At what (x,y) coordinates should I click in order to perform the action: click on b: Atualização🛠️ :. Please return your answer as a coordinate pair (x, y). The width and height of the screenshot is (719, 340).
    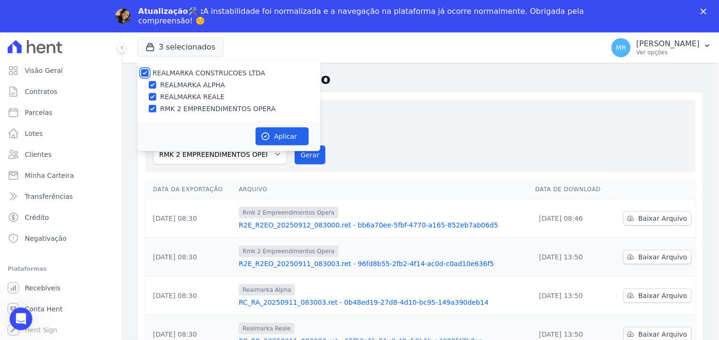
    Looking at the image, I should click on (171, 11).